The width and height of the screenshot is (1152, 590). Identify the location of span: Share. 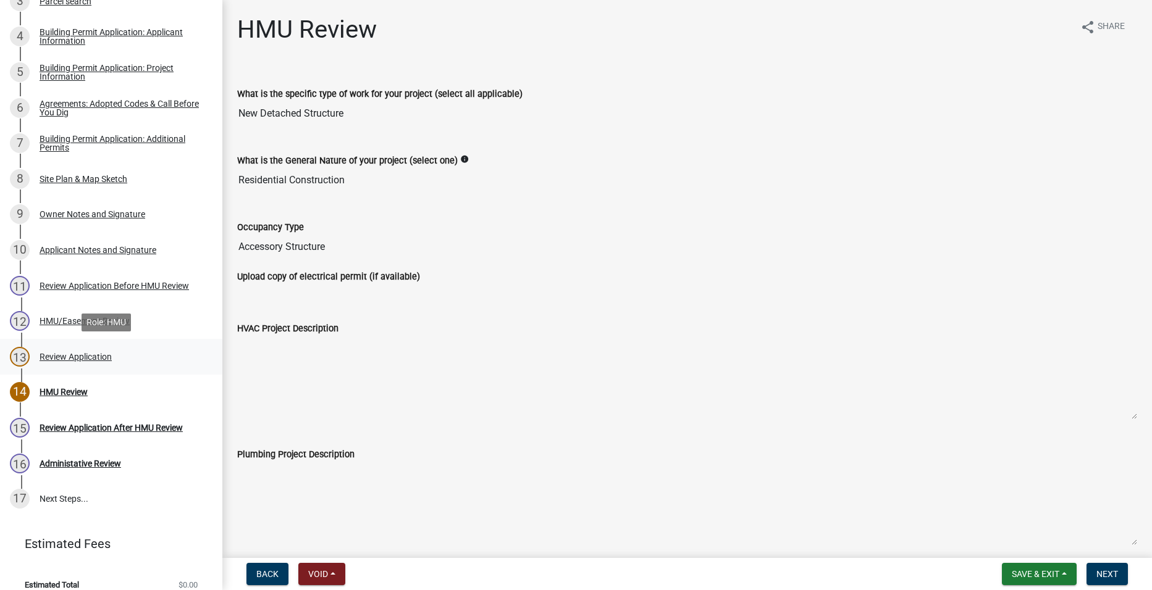
(1111, 27).